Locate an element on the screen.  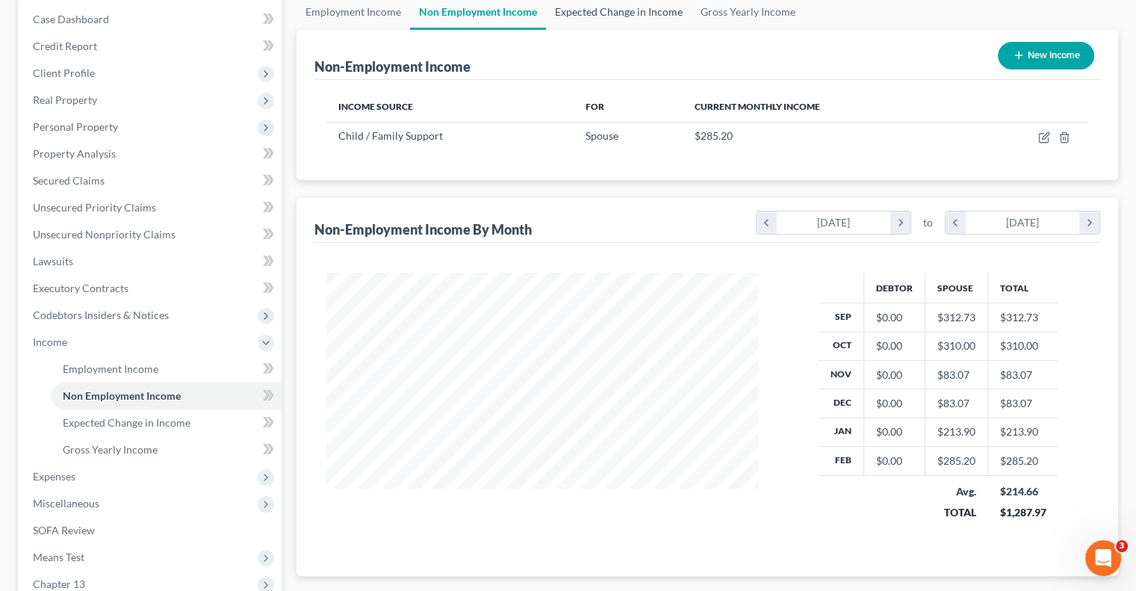
span: For is located at coordinates (594, 106).